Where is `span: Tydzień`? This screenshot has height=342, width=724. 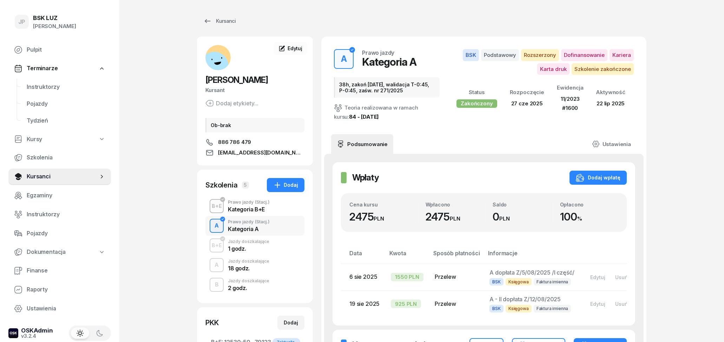 span: Tydzień is located at coordinates (66, 121).